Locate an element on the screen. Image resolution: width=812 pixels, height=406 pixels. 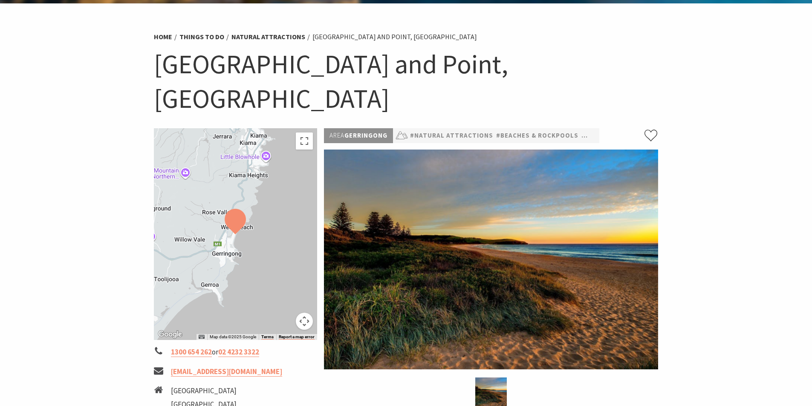
button: Map camera controls is located at coordinates (304, 321).